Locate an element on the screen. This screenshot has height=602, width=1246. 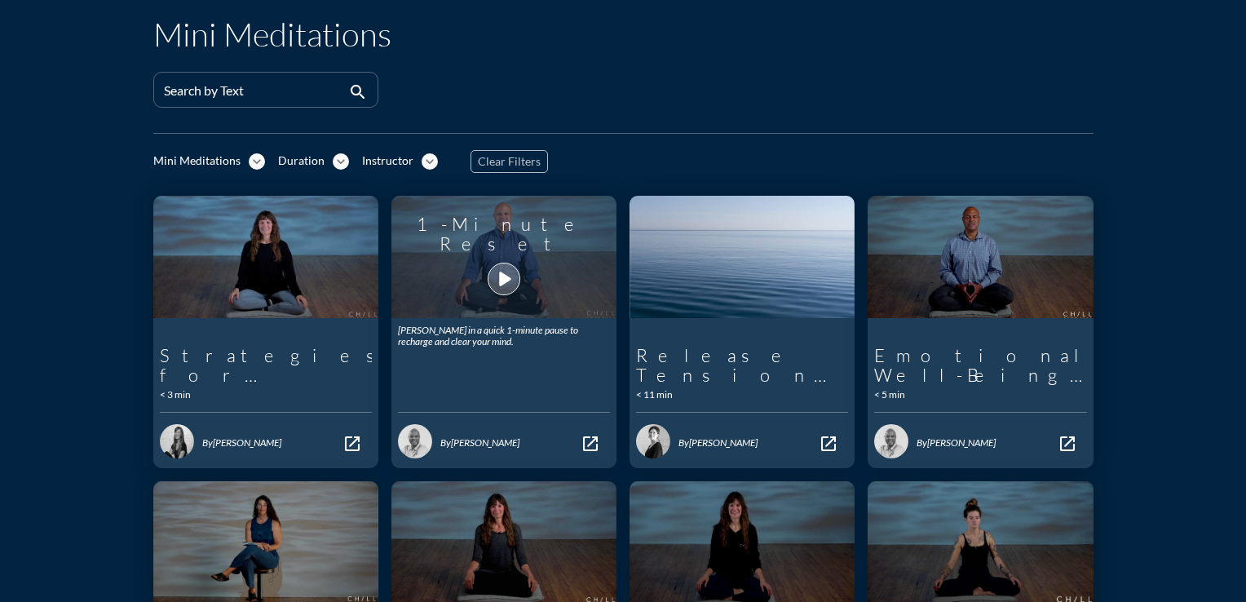
h1: Mini Meditations is located at coordinates (272, 34).